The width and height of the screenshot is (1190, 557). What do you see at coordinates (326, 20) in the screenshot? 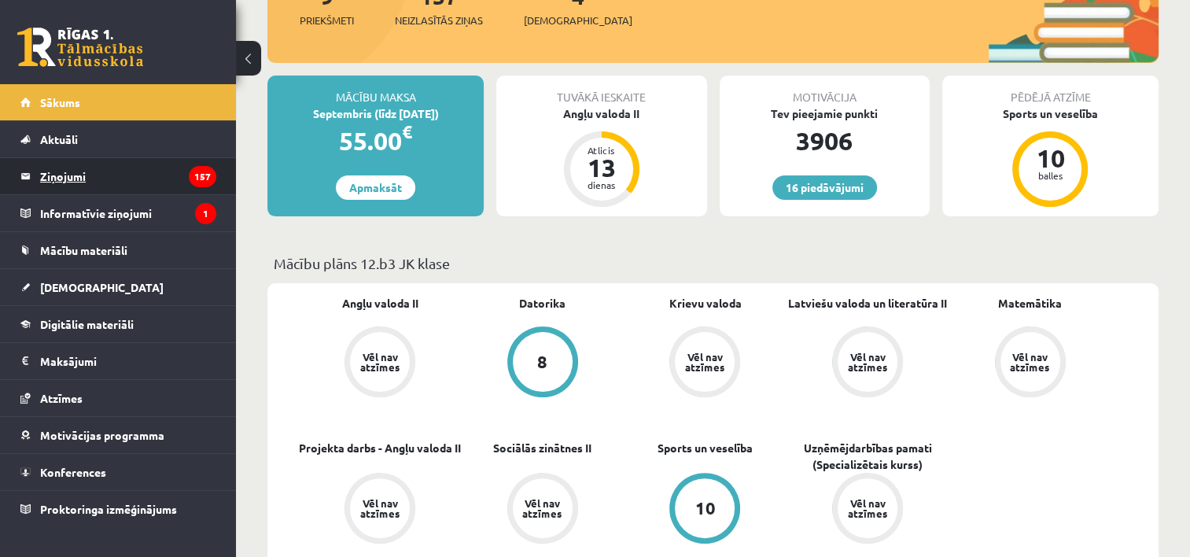
I see `span: Priekšmeti` at bounding box center [326, 20].